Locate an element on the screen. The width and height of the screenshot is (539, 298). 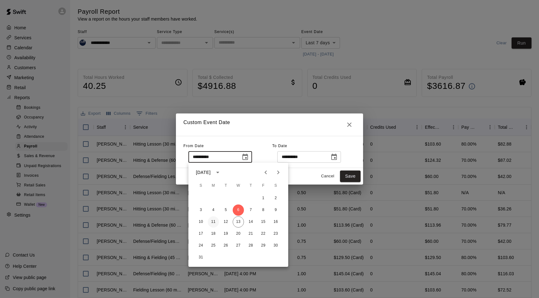
button: 5 is located at coordinates (226, 210).